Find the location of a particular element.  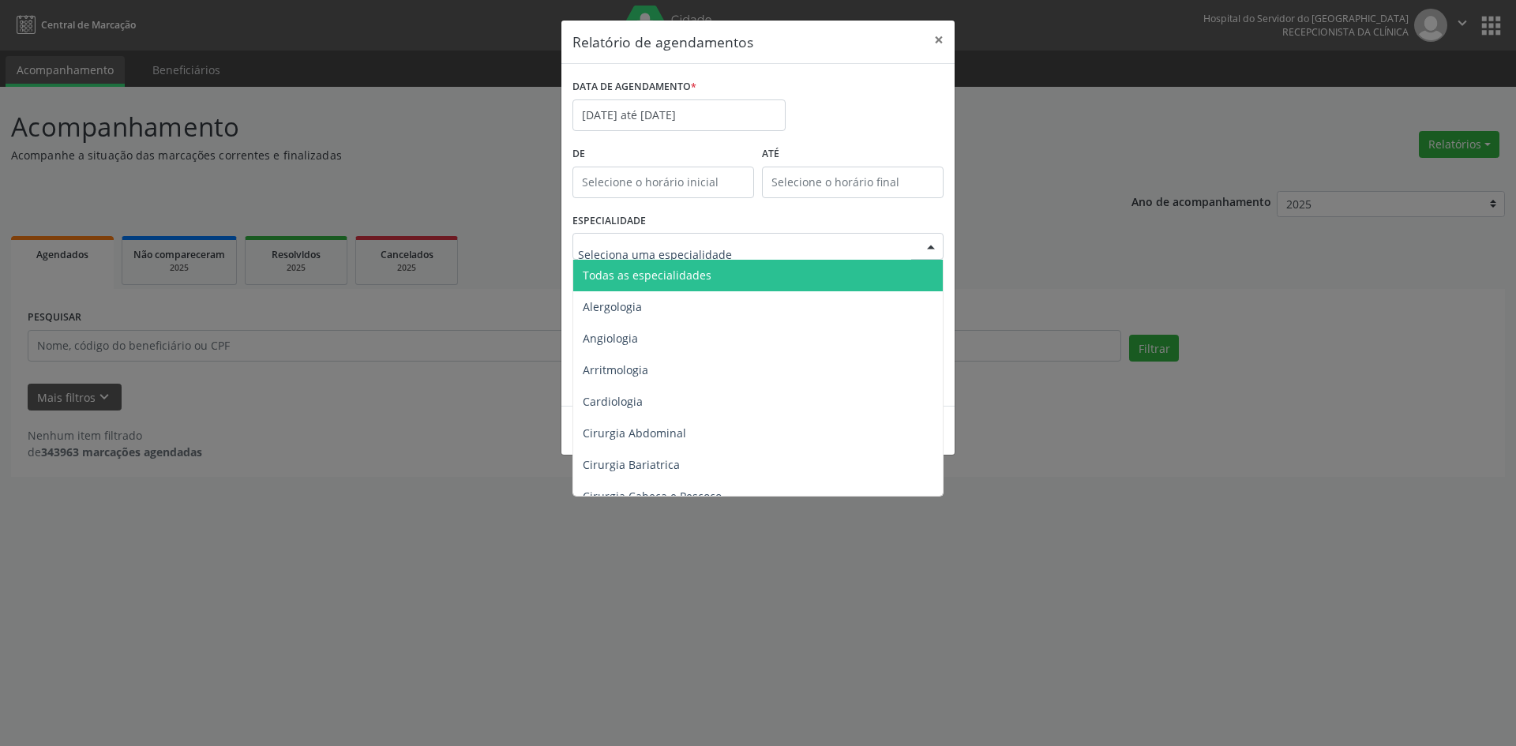

span: Cirurgia Abdominal is located at coordinates (634, 433).